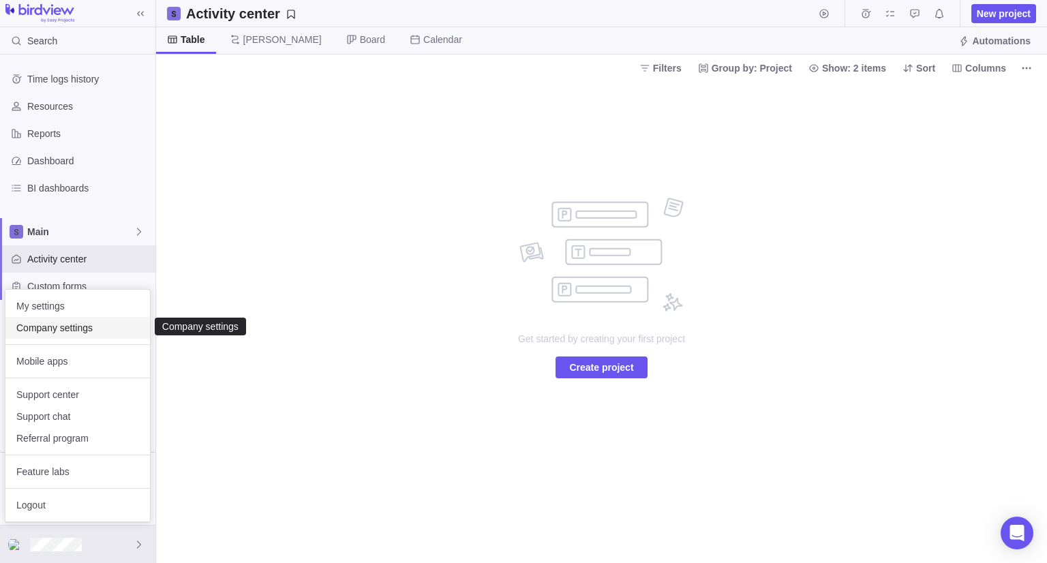  What do you see at coordinates (78, 395) in the screenshot?
I see `a: Support center` at bounding box center [78, 395].